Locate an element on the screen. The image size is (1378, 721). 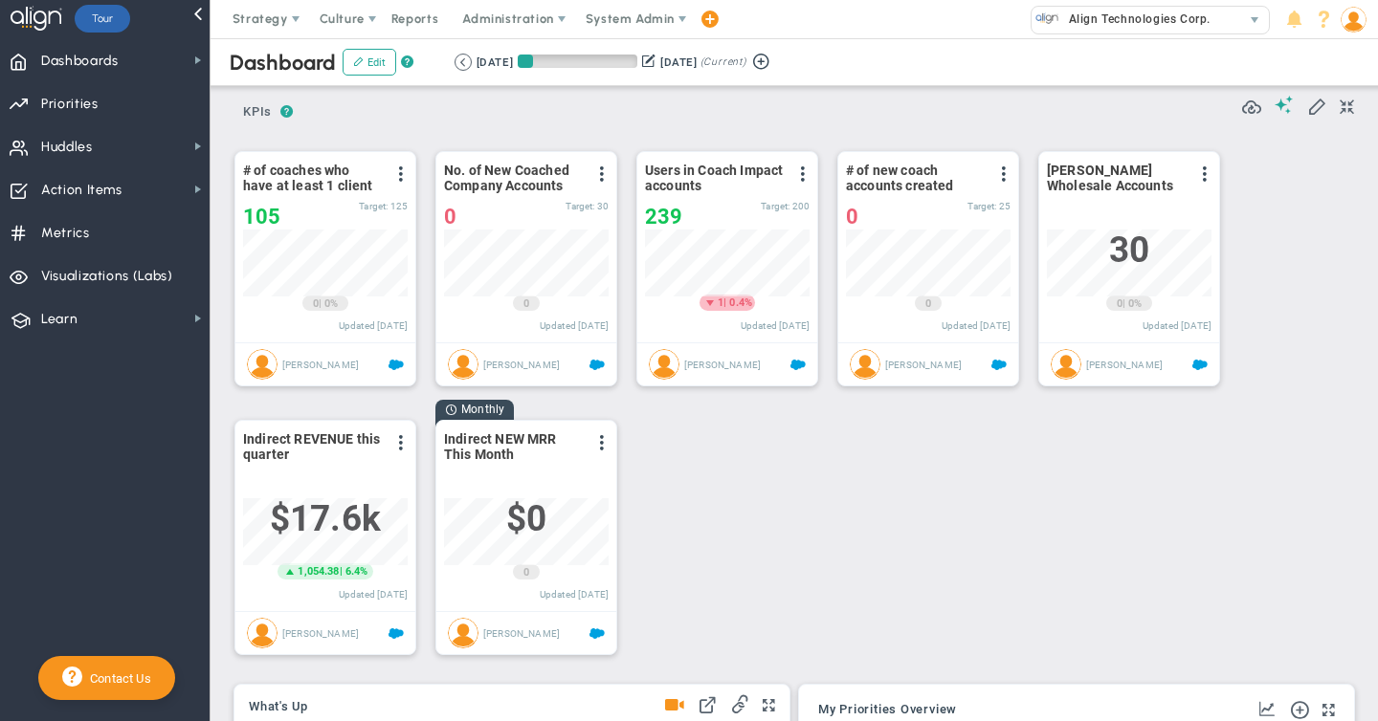
span: (Current) is located at coordinates (723, 62).